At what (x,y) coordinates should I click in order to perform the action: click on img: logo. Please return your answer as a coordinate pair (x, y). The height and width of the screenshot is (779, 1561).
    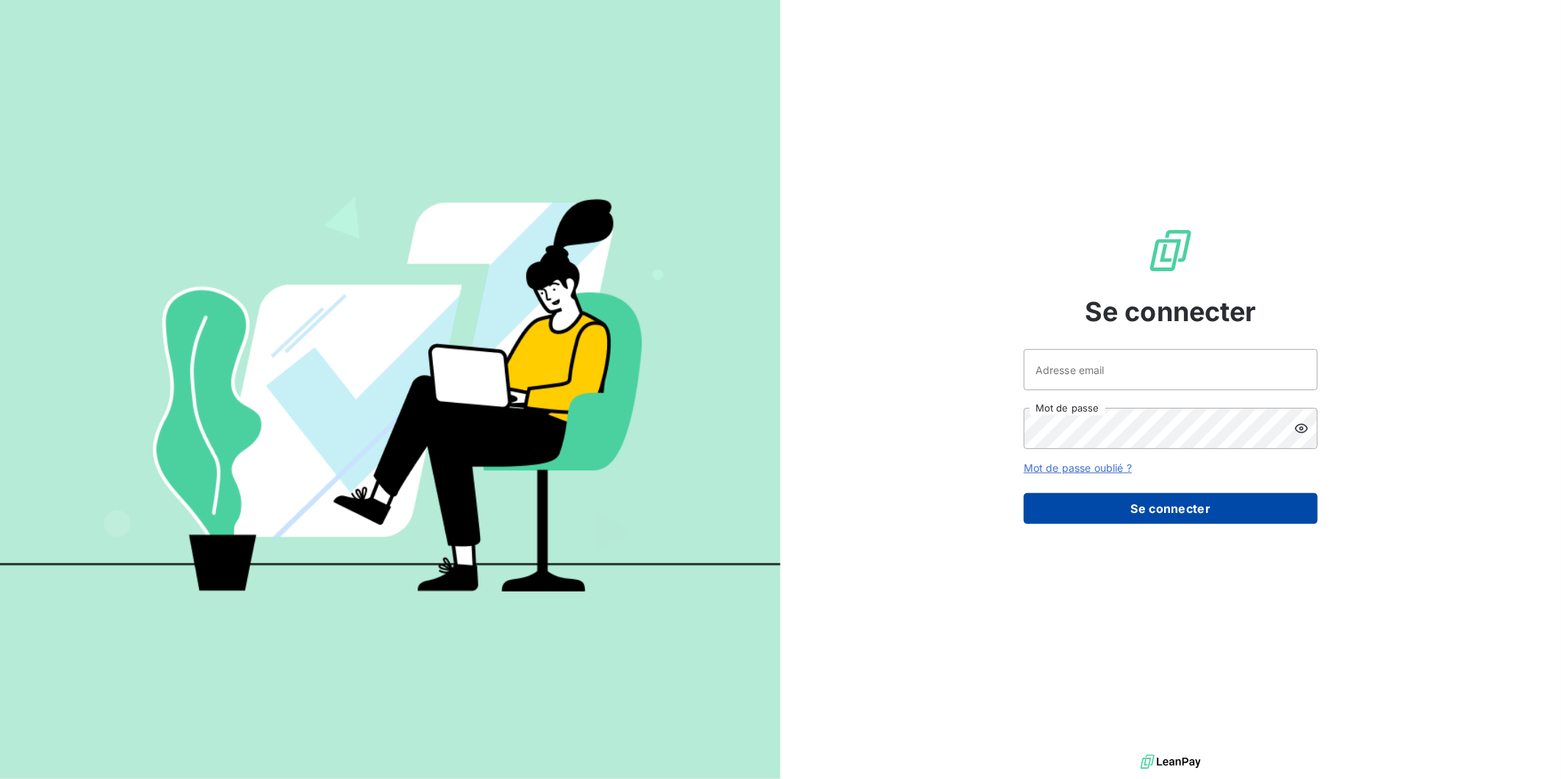
    Looking at the image, I should click on (1171, 762).